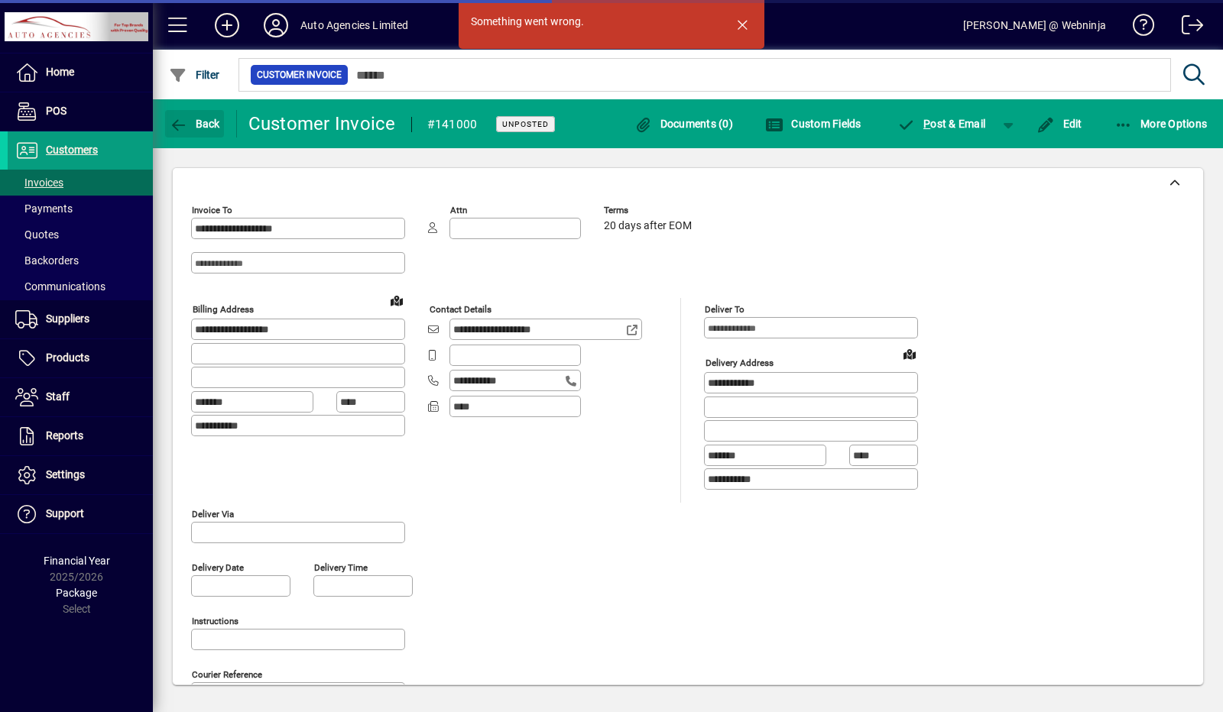 The width and height of the screenshot is (1223, 712). What do you see at coordinates (80, 183) in the screenshot?
I see `a: Invoices` at bounding box center [80, 183].